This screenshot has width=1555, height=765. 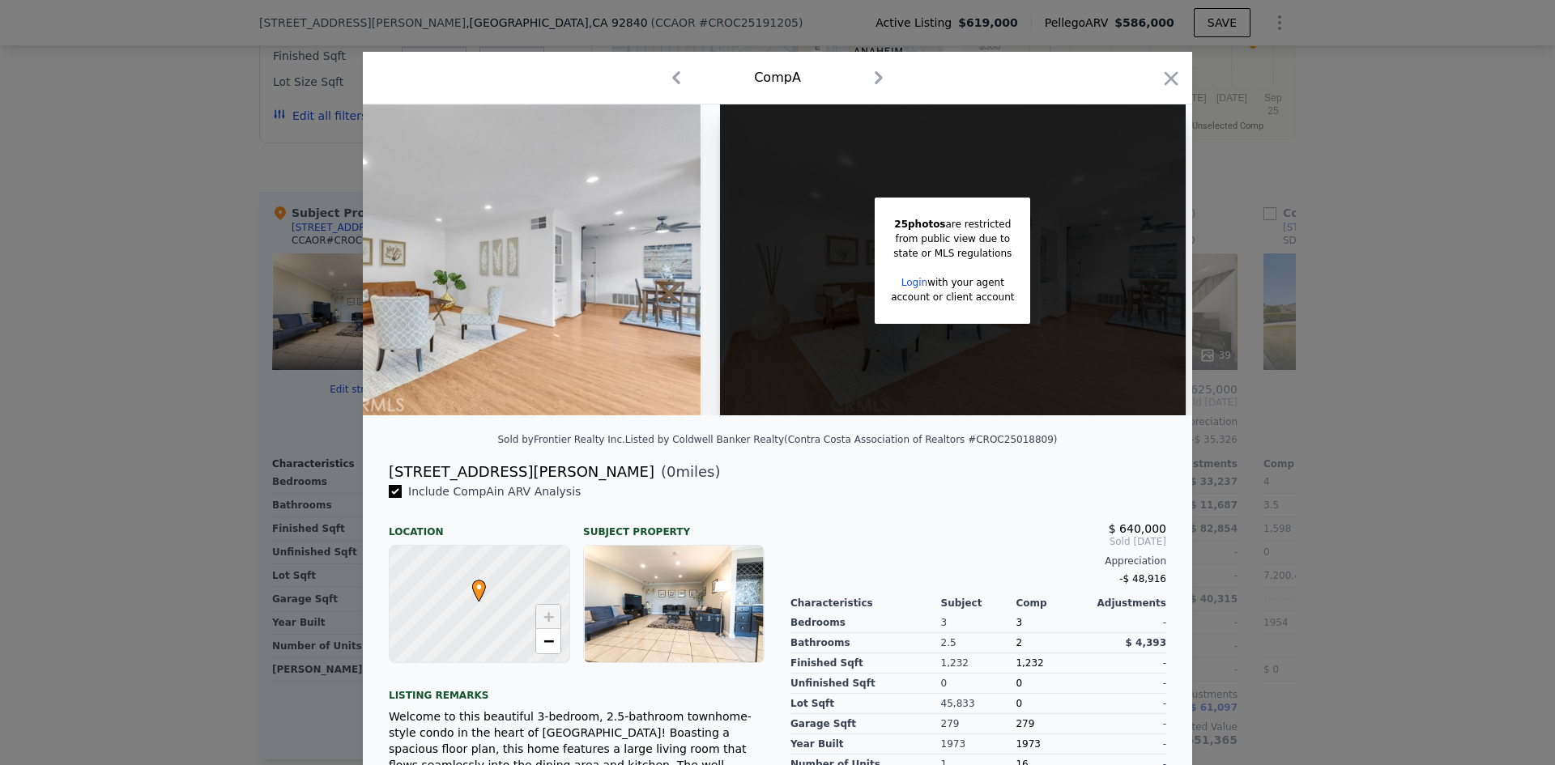 I want to click on div: 3, so click(x=978, y=623).